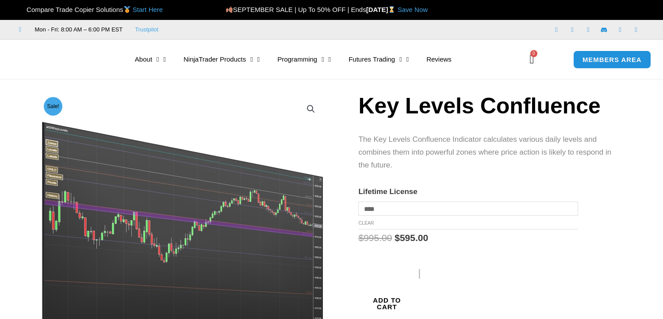 Image resolution: width=663 pixels, height=319 pixels. I want to click on span: MEMBERS AREA, so click(613, 59).